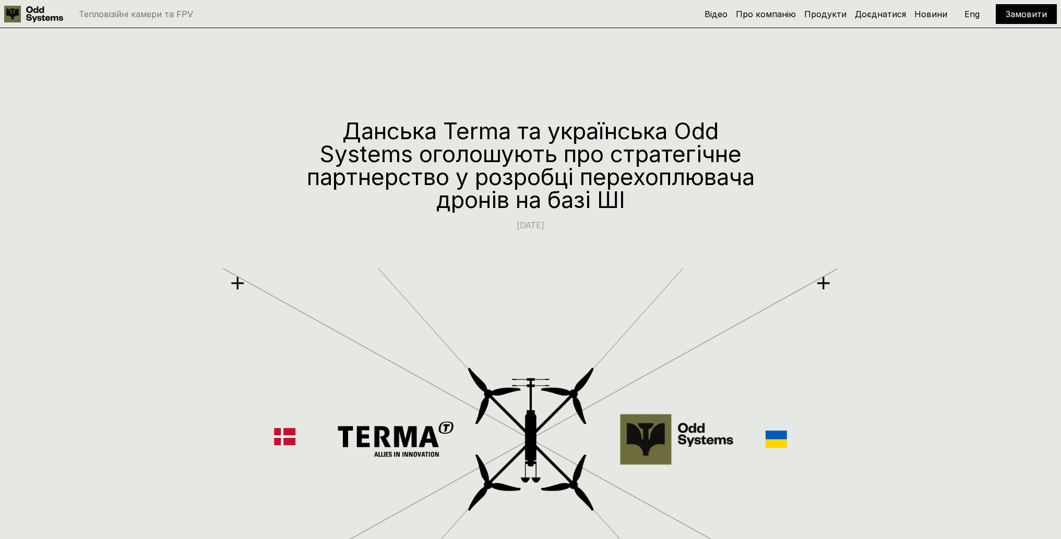 The height and width of the screenshot is (539, 1061). I want to click on a: Продукти, so click(825, 14).